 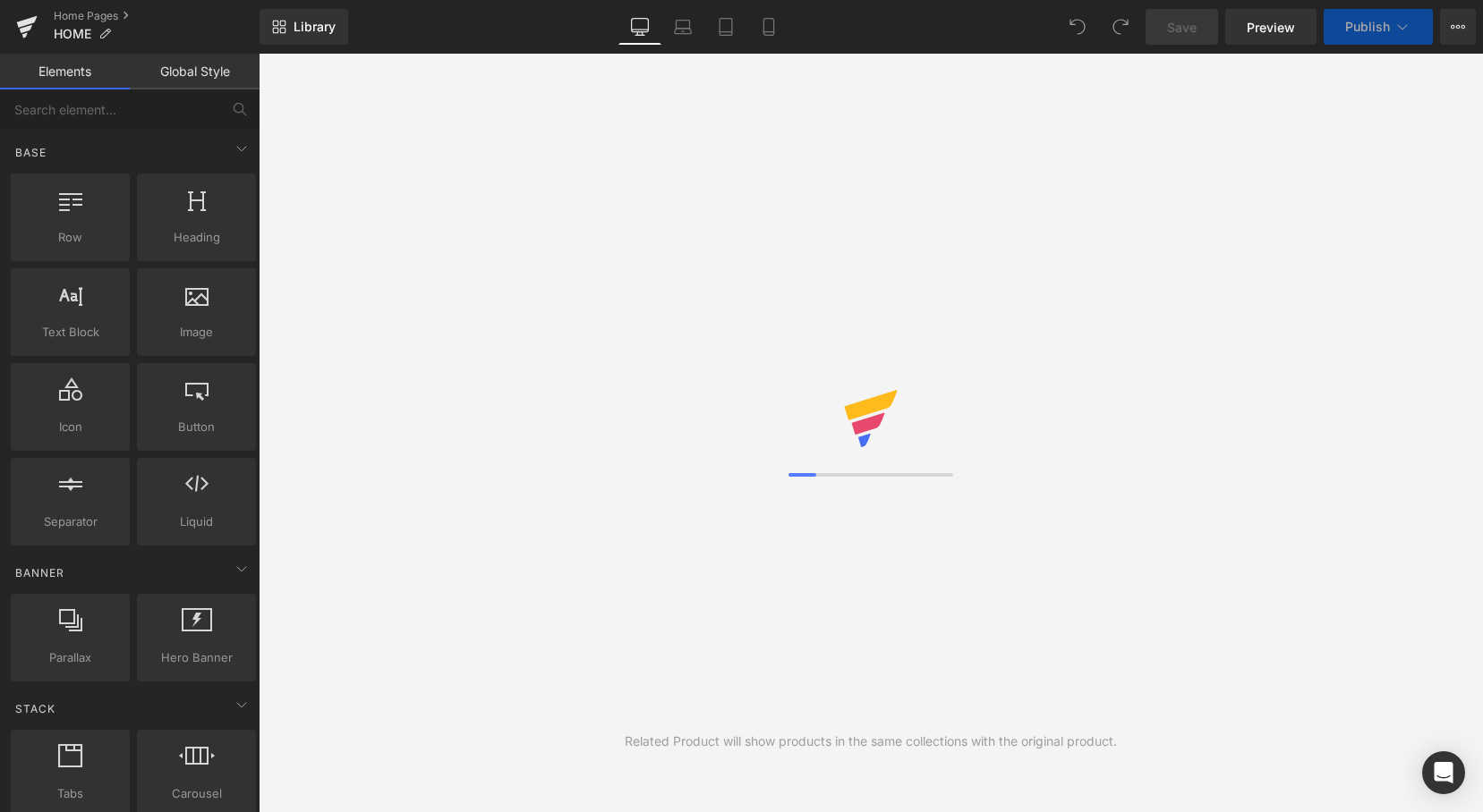 I want to click on span: Tabs, so click(x=69, y=794).